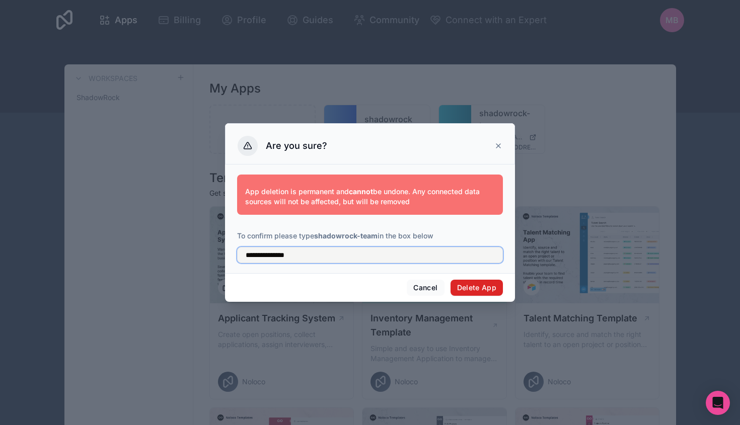  What do you see at coordinates (717, 403) in the screenshot?
I see `div: Open Intercom Messenger` at bounding box center [717, 403].